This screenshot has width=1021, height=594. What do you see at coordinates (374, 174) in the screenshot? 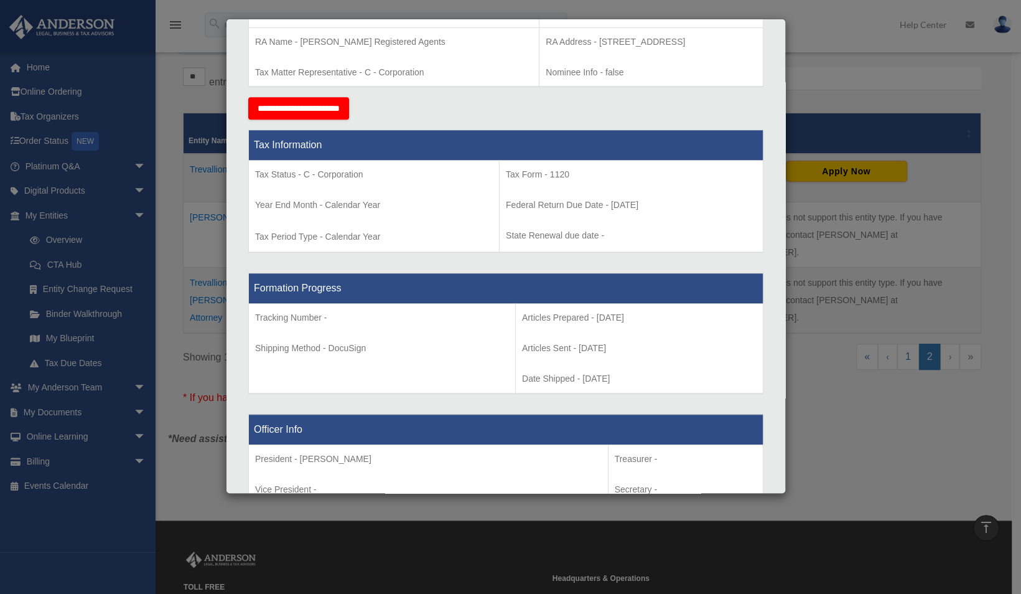
I see `p: Tax Status - C - Corporation` at bounding box center [374, 174].